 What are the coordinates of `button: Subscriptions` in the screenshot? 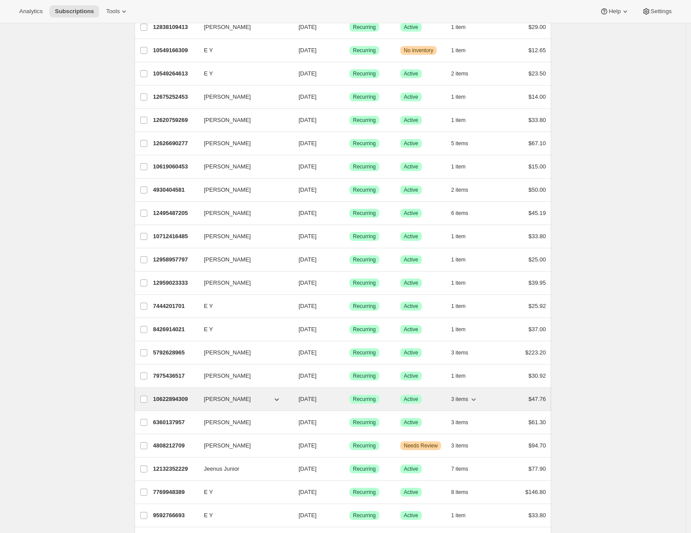 It's located at (74, 11).